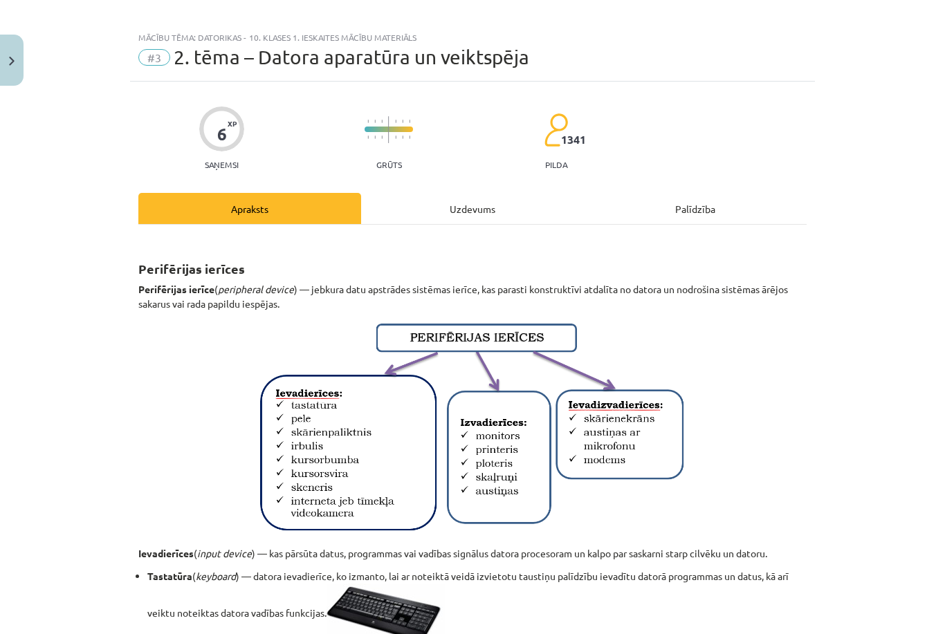  Describe the element at coordinates (166, 553) in the screenshot. I see `strong: Ievadierīces` at that location.